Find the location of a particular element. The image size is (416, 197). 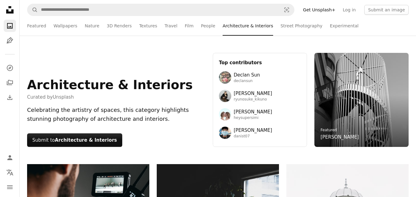

img: Avatar of user Danist Soh is located at coordinates (225, 133).